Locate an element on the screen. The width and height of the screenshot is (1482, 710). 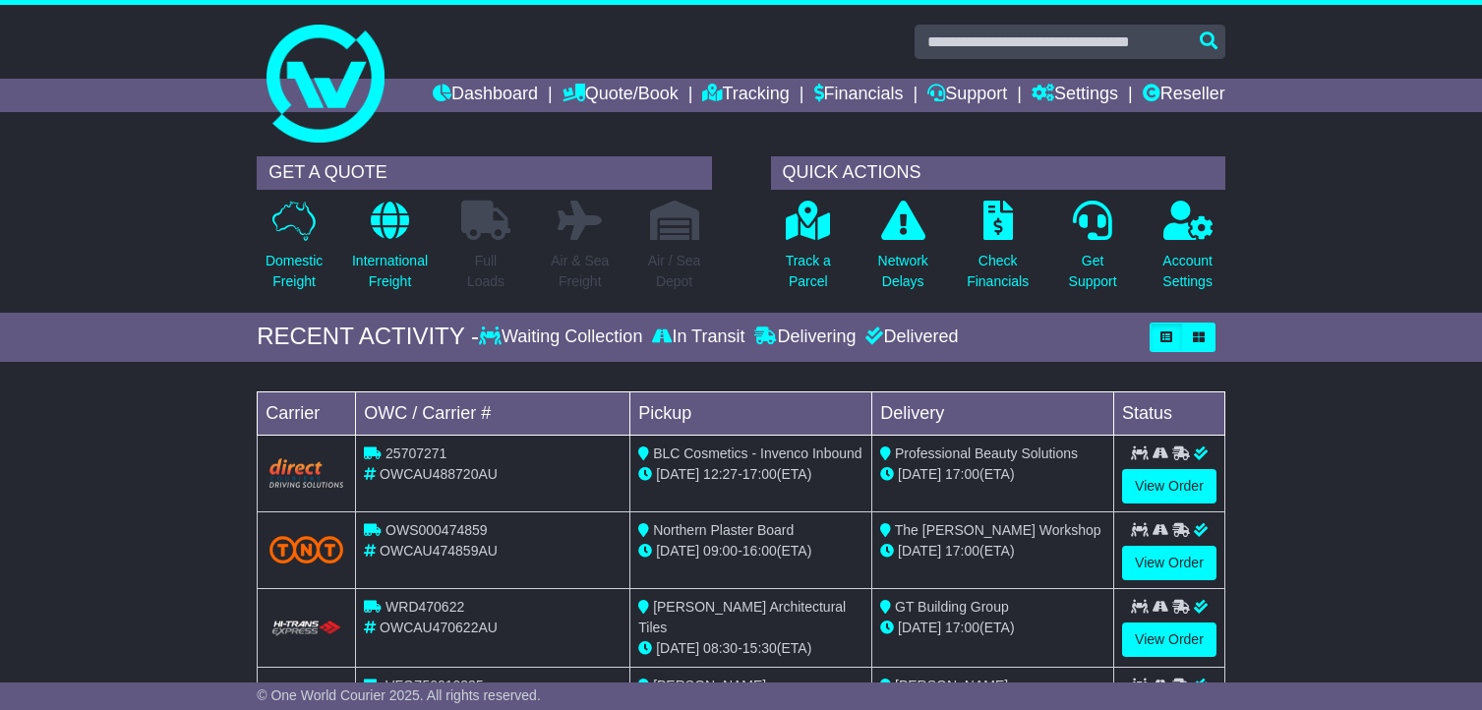
a: Financials is located at coordinates (858, 95).